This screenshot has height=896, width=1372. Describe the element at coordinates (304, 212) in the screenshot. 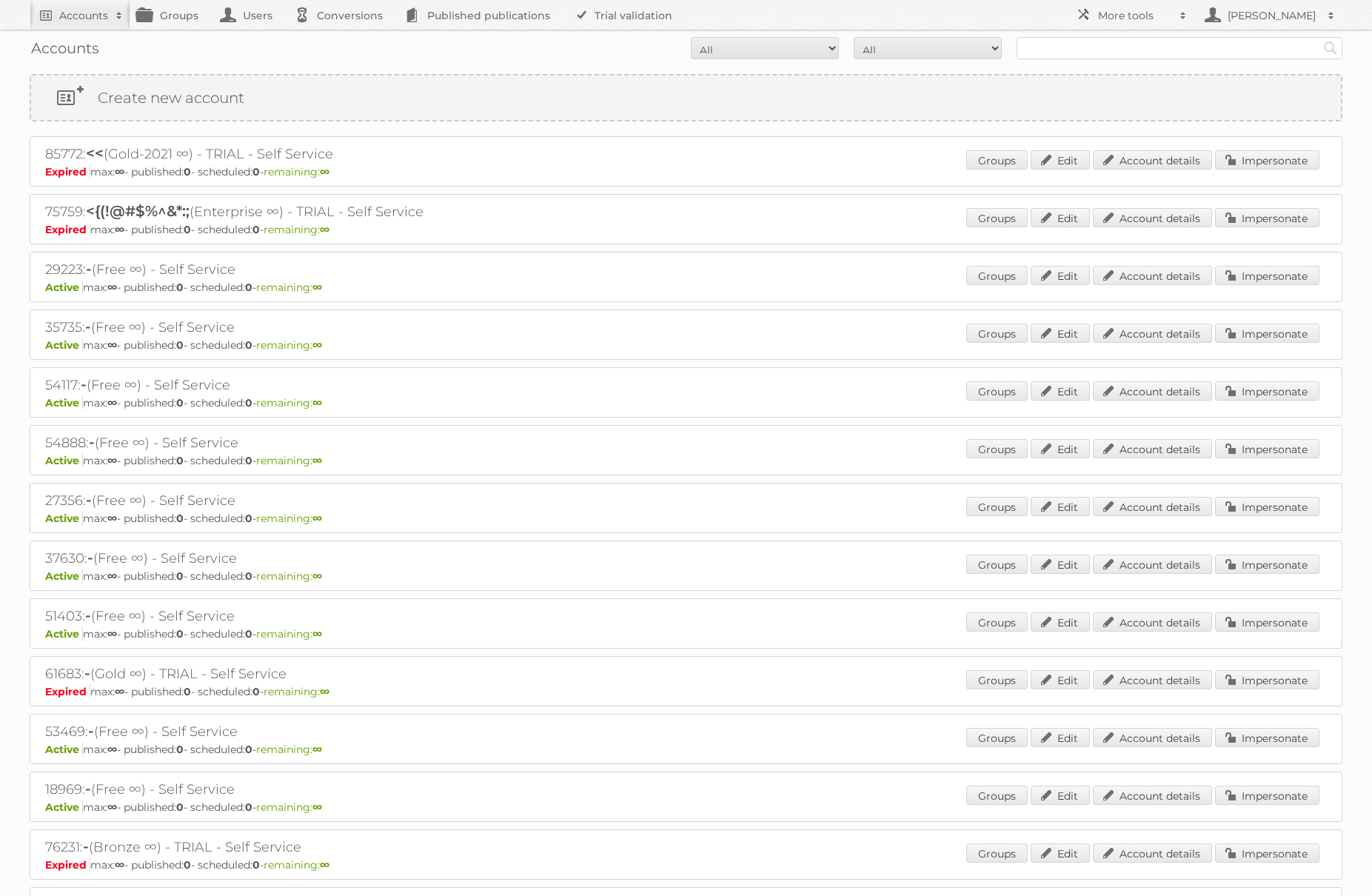

I see `h2: 75759: (Enterprise ∞) - TRIAL - Self Service` at that location.